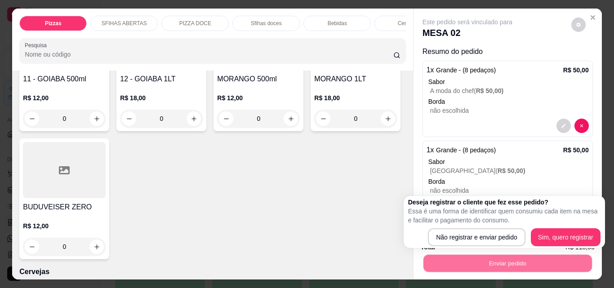 The image size is (614, 288). I want to click on p: Sfihas doces, so click(266, 23).